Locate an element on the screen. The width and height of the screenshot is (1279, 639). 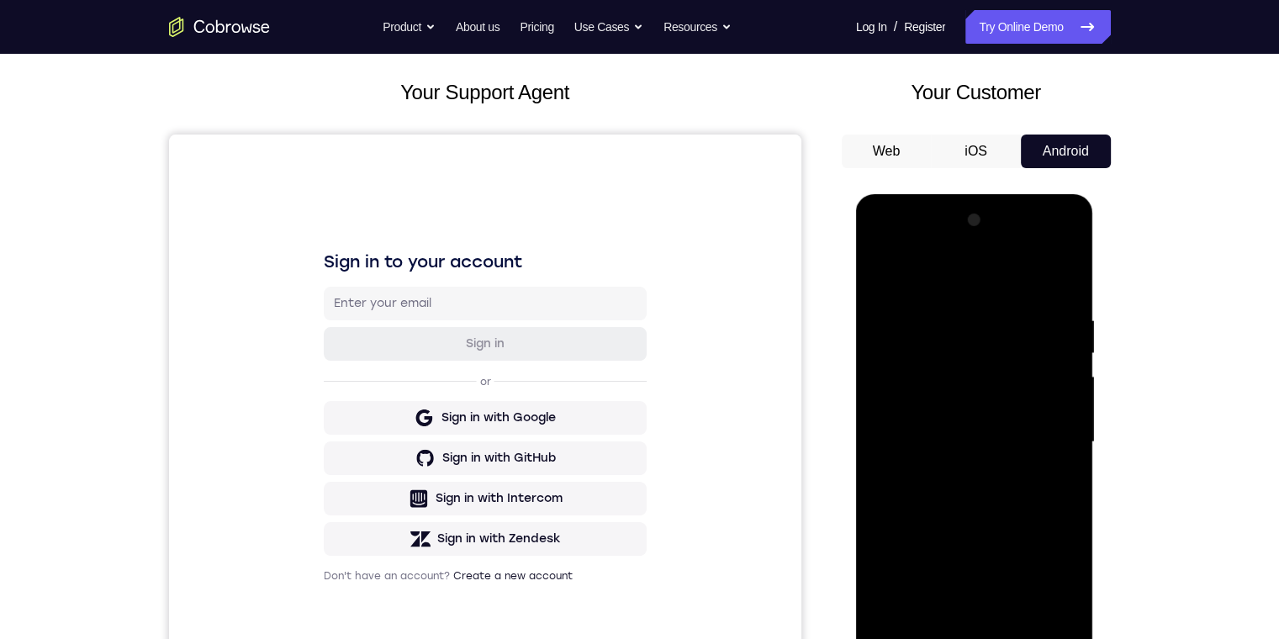
a: Create a new account is located at coordinates (344, 442).